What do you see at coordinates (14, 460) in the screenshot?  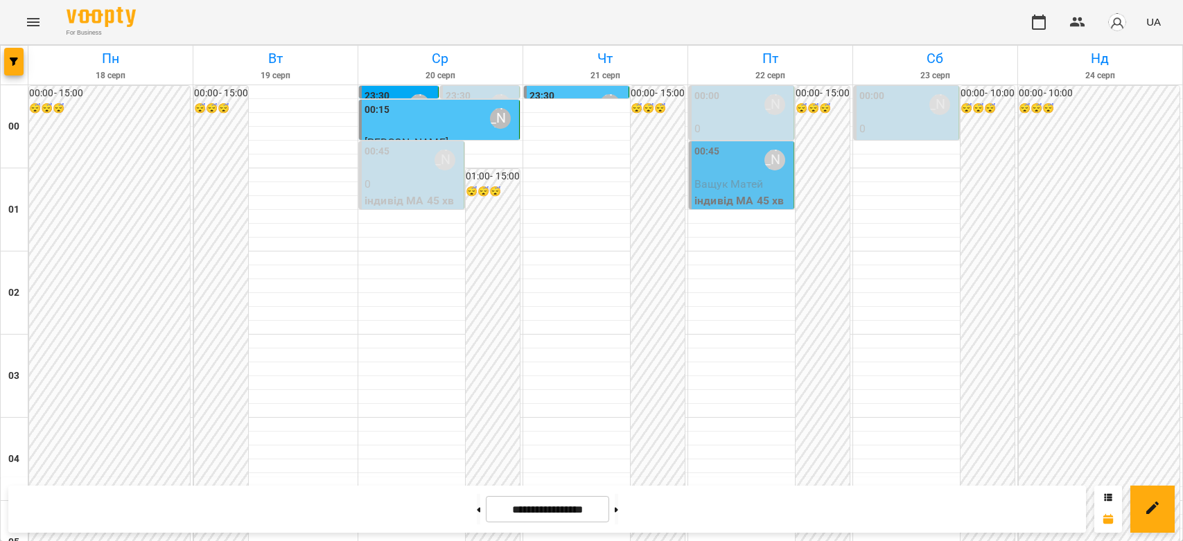 I see `h6: 04` at bounding box center [14, 460].